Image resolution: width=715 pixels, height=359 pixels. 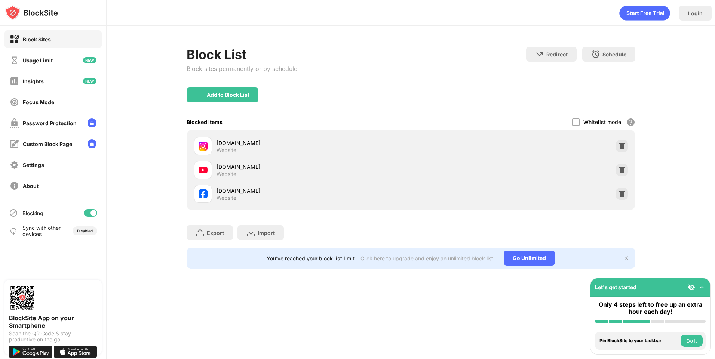 What do you see at coordinates (311, 258) in the screenshot?
I see `div: You’ve reached your block list limit.` at bounding box center [311, 258].